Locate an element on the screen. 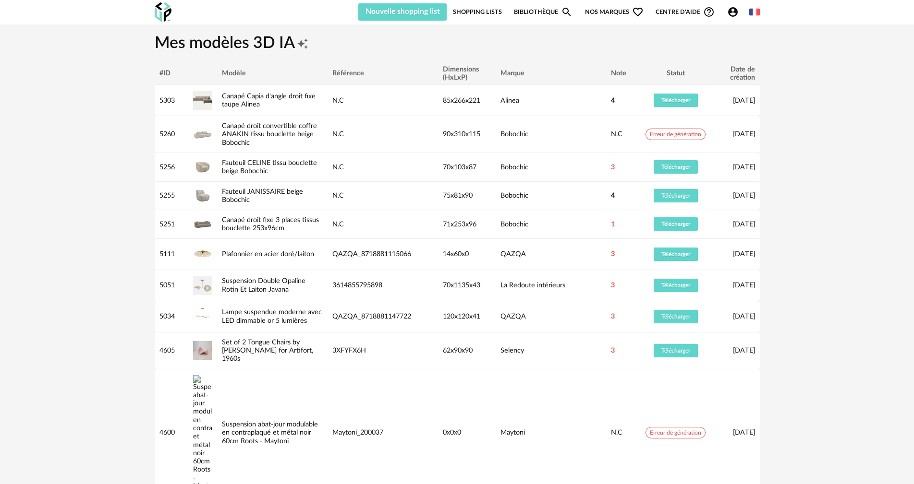 This screenshot has height=484, width=914. span: 3XFYFX6H is located at coordinates (349, 351).